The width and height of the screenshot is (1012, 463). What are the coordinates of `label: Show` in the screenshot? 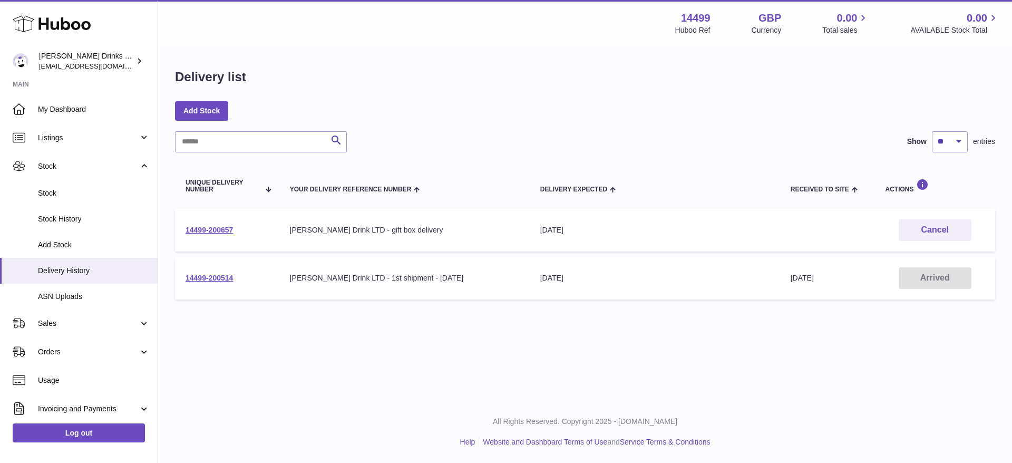 It's located at (916, 141).